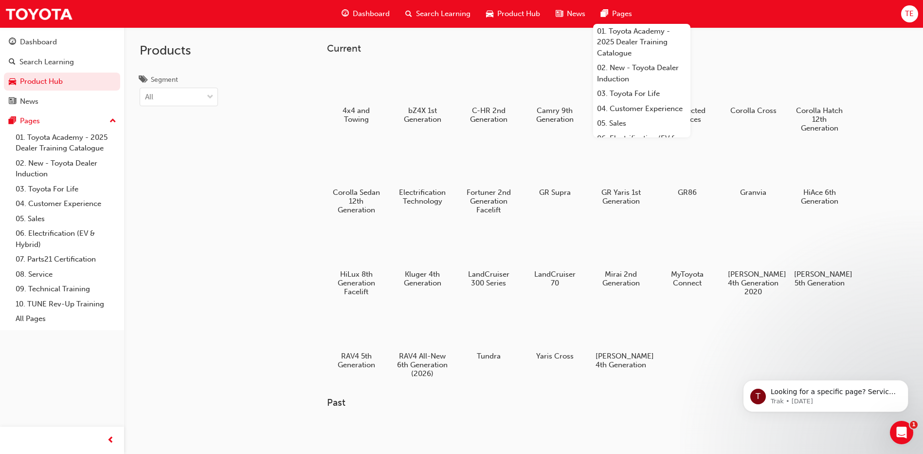 The height and width of the screenshot is (454, 923). What do you see at coordinates (105, 42) in the screenshot?
I see `p: Message from Trak, sent 6d ago` at bounding box center [105, 42].